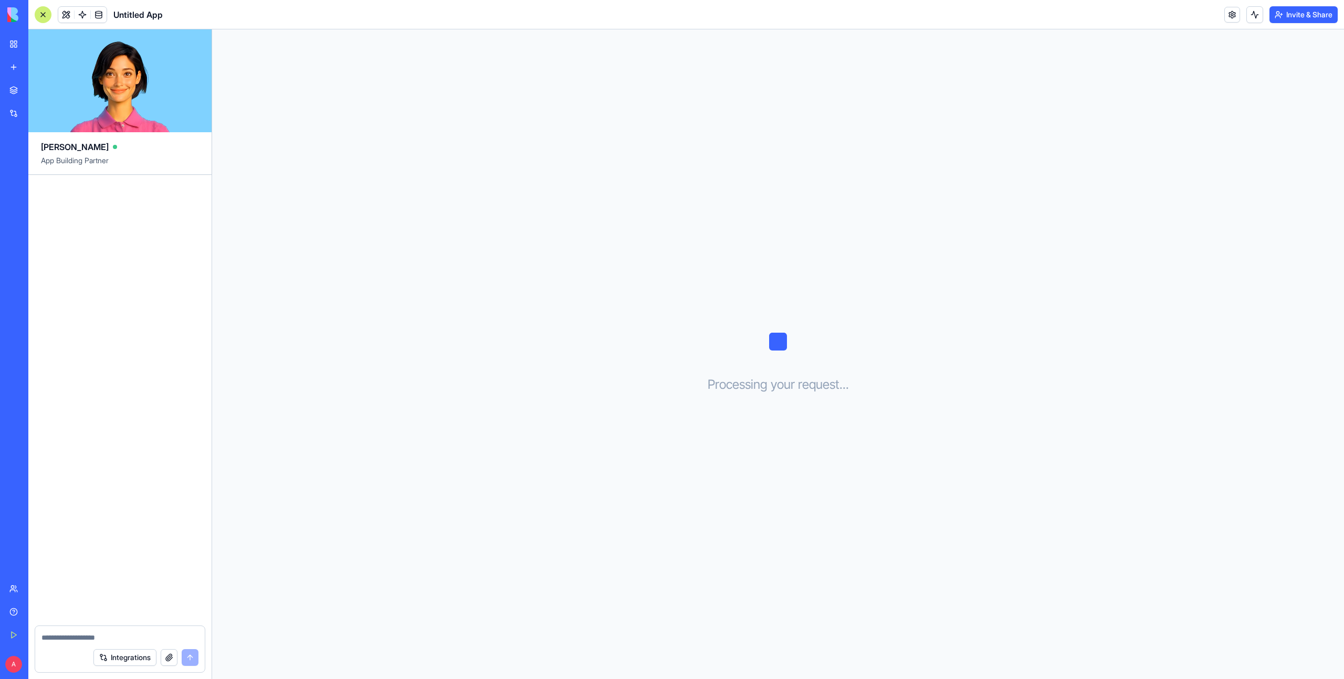 This screenshot has width=1344, height=679. I want to click on img: logo, so click(40, 15).